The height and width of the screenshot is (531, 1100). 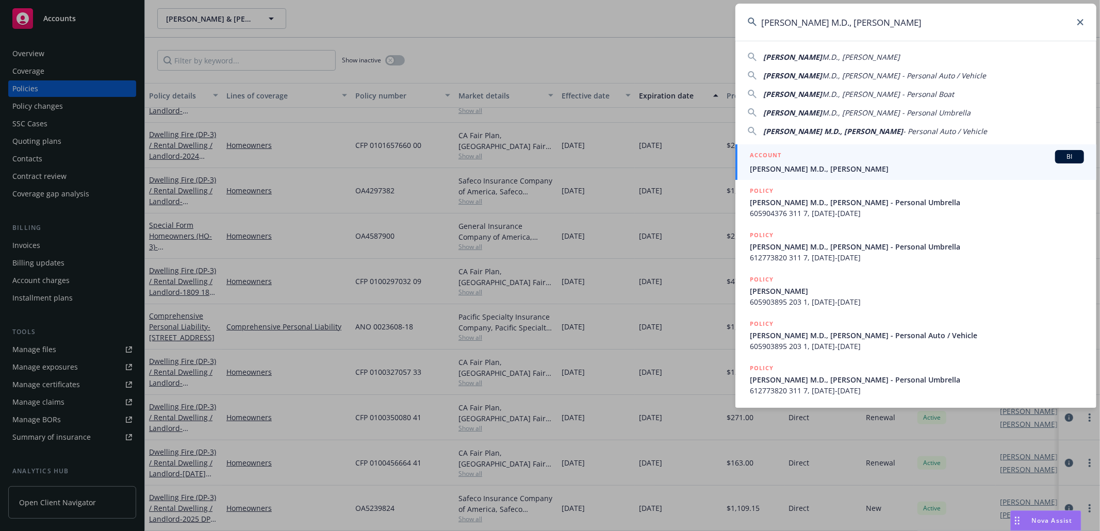 What do you see at coordinates (1017, 521) in the screenshot?
I see `div: Drag to move` at bounding box center [1017, 521].